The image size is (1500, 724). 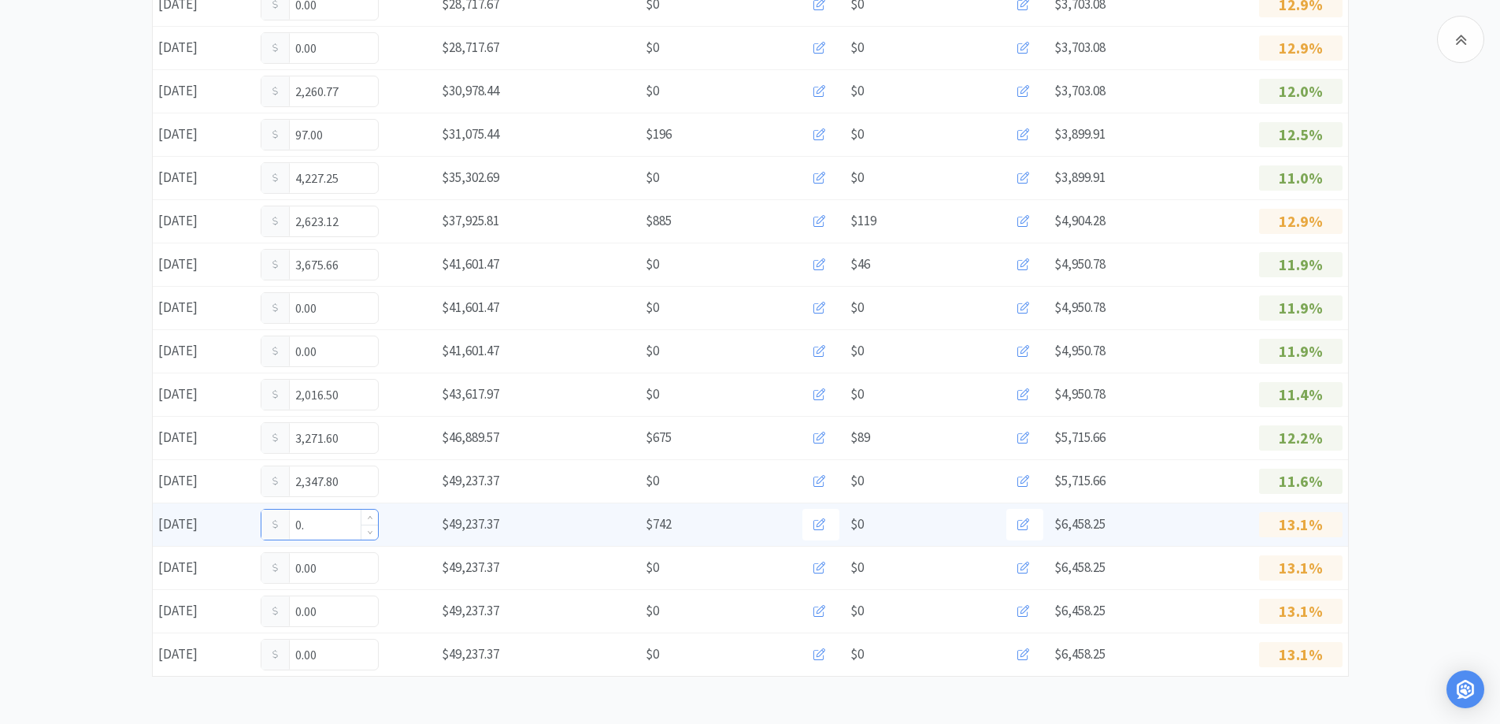 I want to click on i: icon: down, so click(x=369, y=532).